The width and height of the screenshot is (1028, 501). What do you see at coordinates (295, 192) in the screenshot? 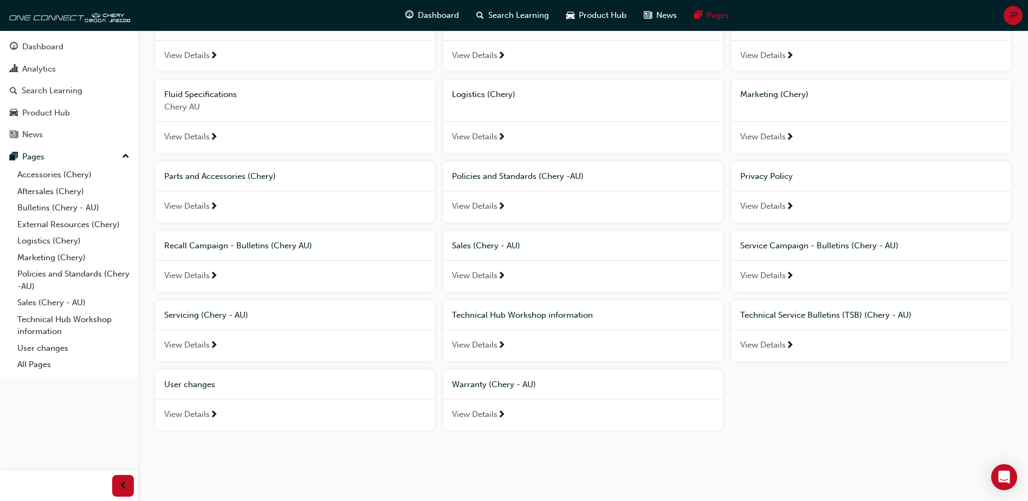
I see `a: Parts and Accessories (Chery)View Details` at bounding box center [295, 192].